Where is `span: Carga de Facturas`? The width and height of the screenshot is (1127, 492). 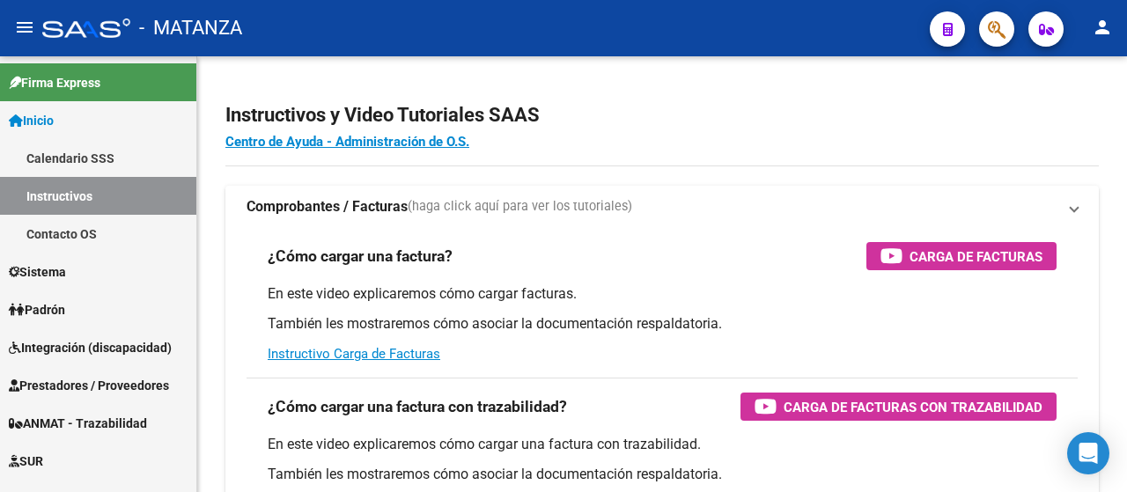
span: Carga de Facturas is located at coordinates (975, 256).